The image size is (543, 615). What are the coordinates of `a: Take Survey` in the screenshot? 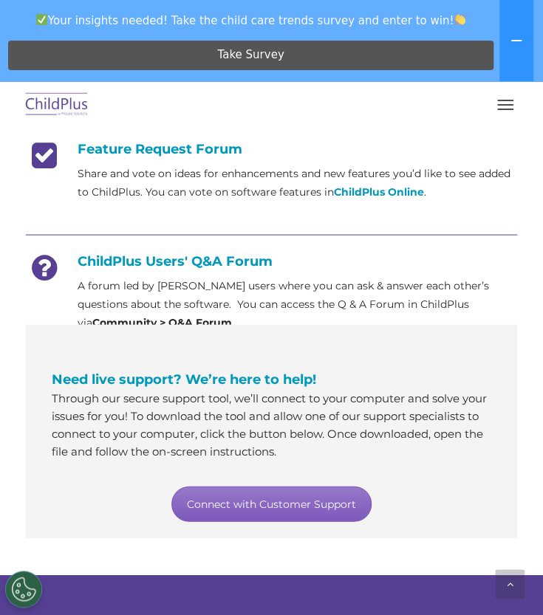 It's located at (250, 55).